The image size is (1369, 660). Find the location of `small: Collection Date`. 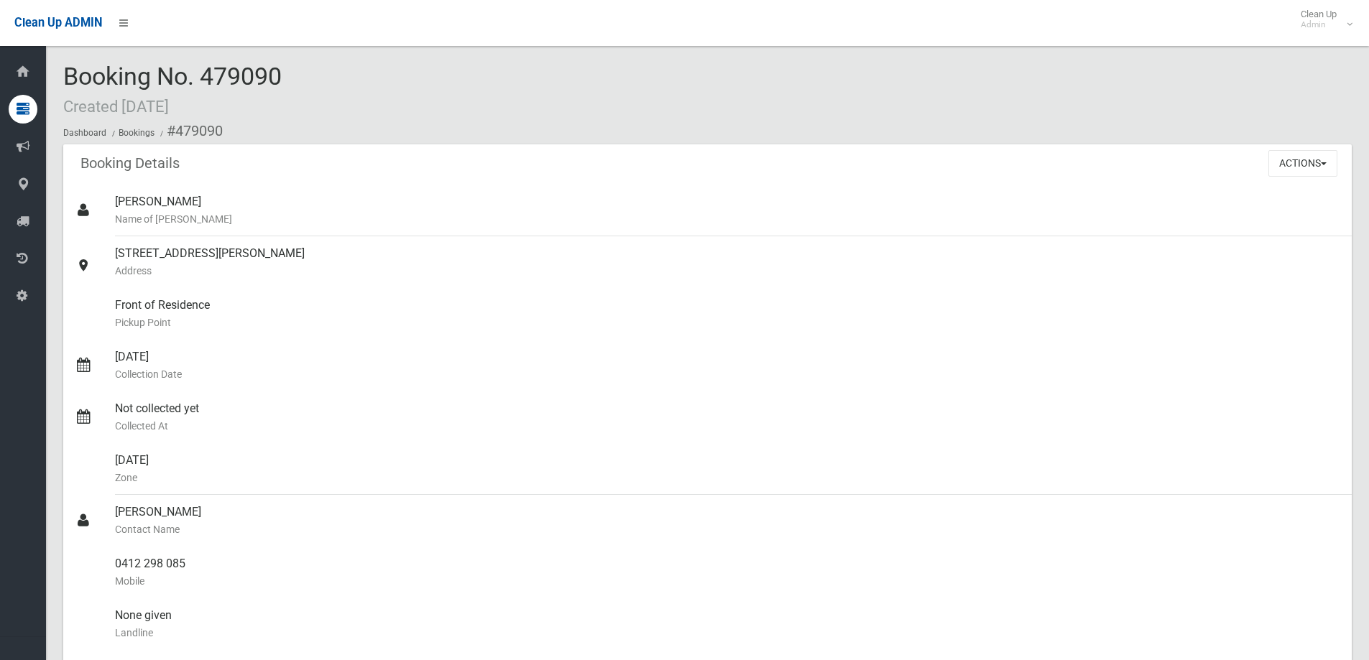

small: Collection Date is located at coordinates (727, 374).